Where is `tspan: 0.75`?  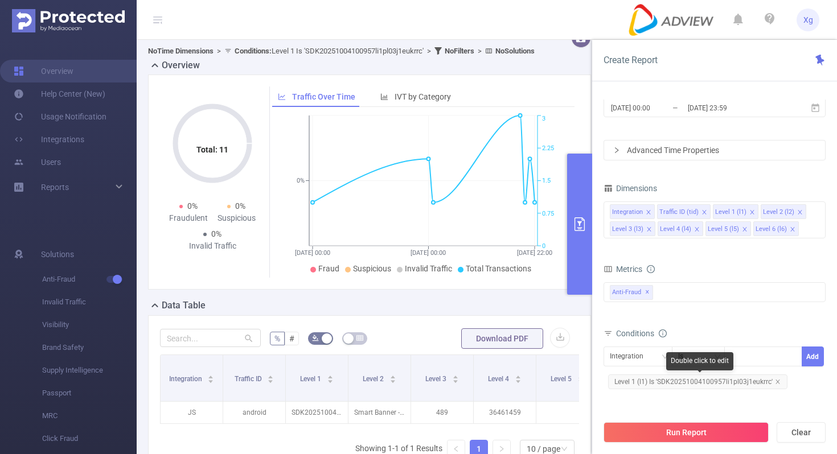 tspan: 0.75 is located at coordinates (548, 214).